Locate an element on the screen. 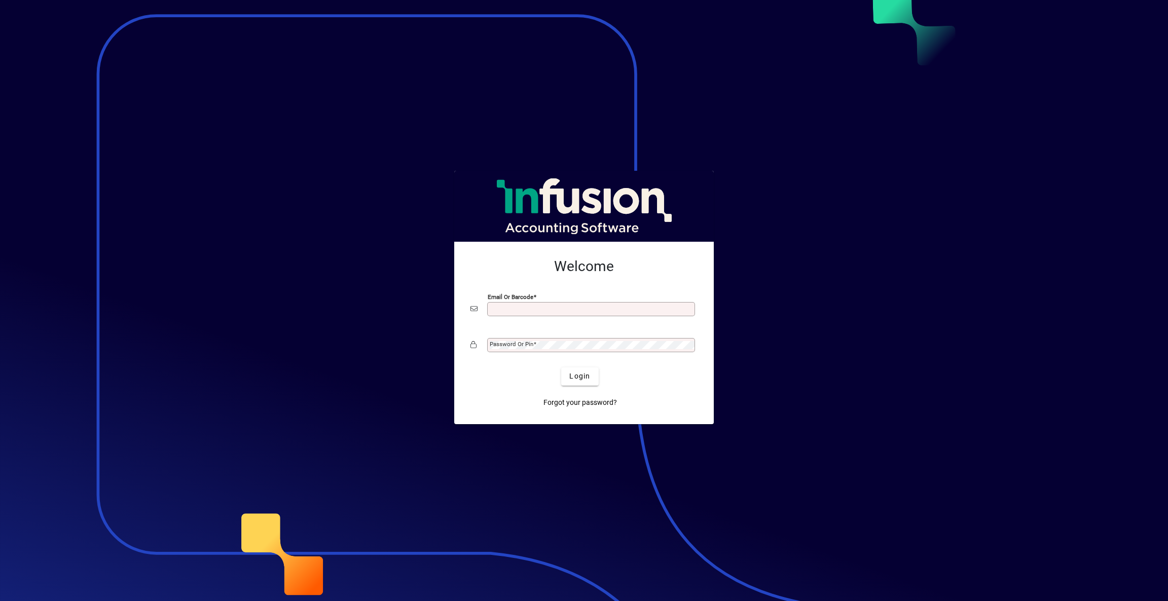 The width and height of the screenshot is (1168, 601). h2: Welcome is located at coordinates (584, 267).